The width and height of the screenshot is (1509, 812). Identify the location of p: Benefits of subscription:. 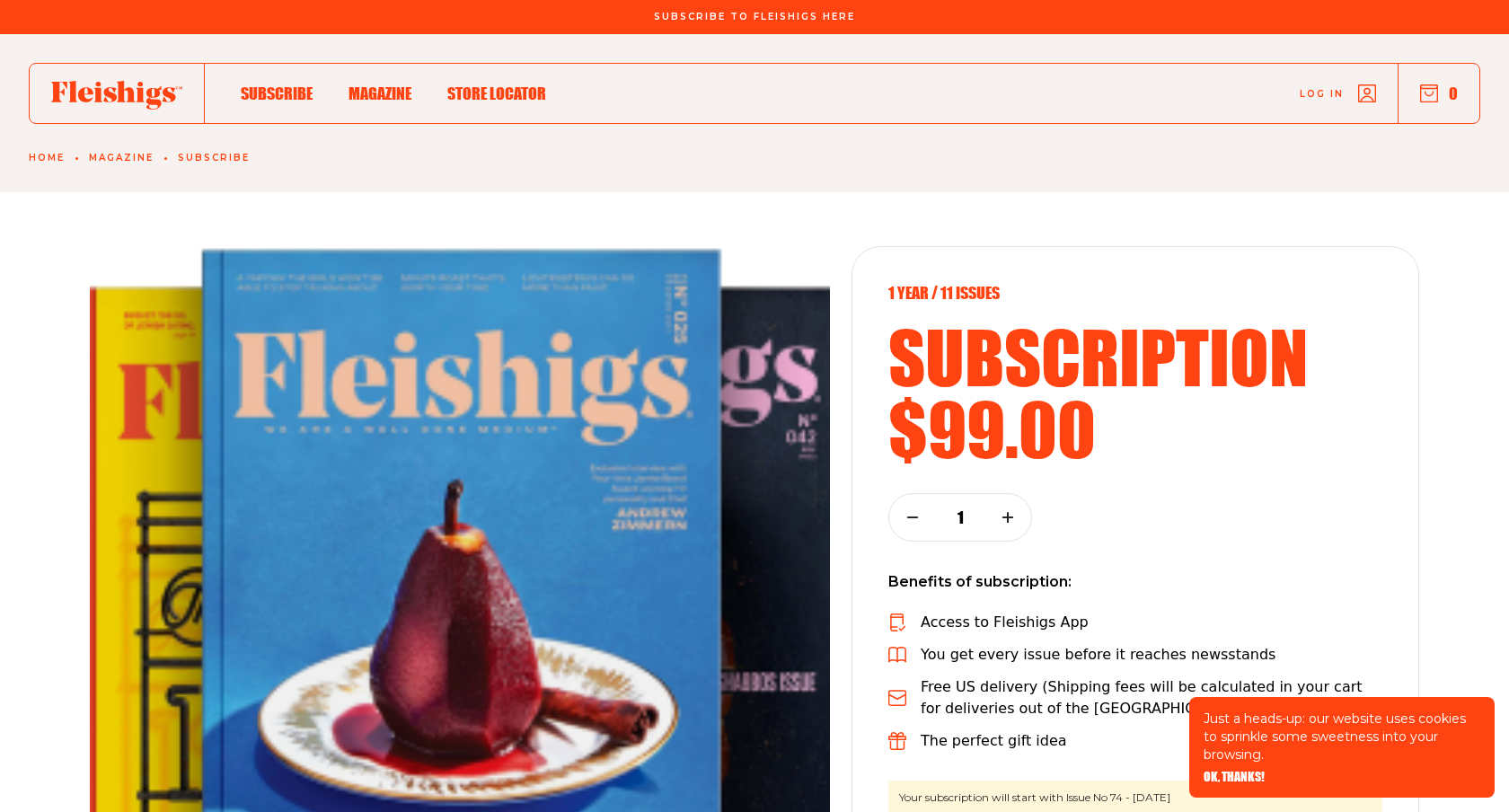
(1135, 582).